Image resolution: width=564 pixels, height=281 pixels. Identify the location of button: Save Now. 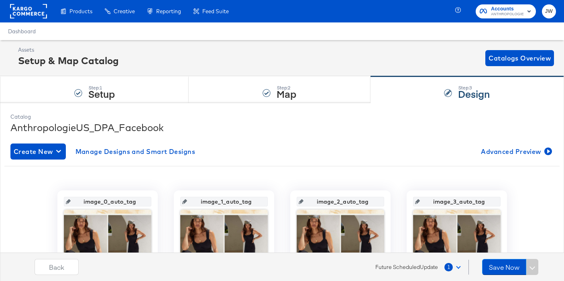
(504, 267).